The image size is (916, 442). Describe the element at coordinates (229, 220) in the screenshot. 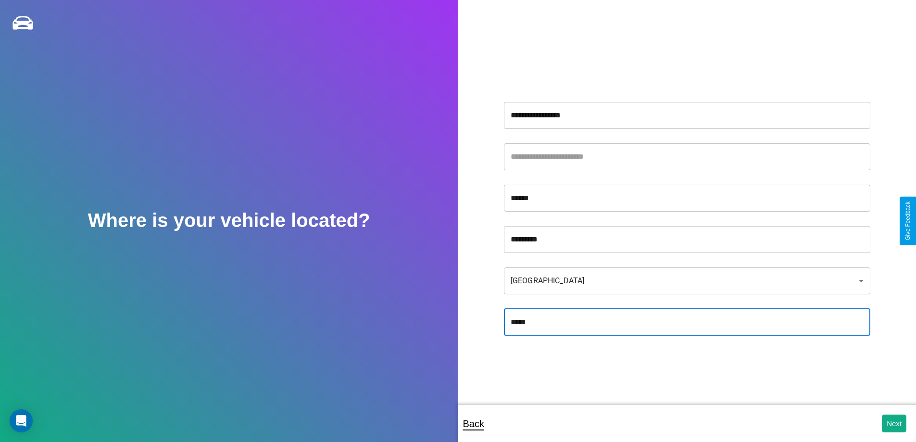

I see `h2: Where is your vehicle located?` at that location.